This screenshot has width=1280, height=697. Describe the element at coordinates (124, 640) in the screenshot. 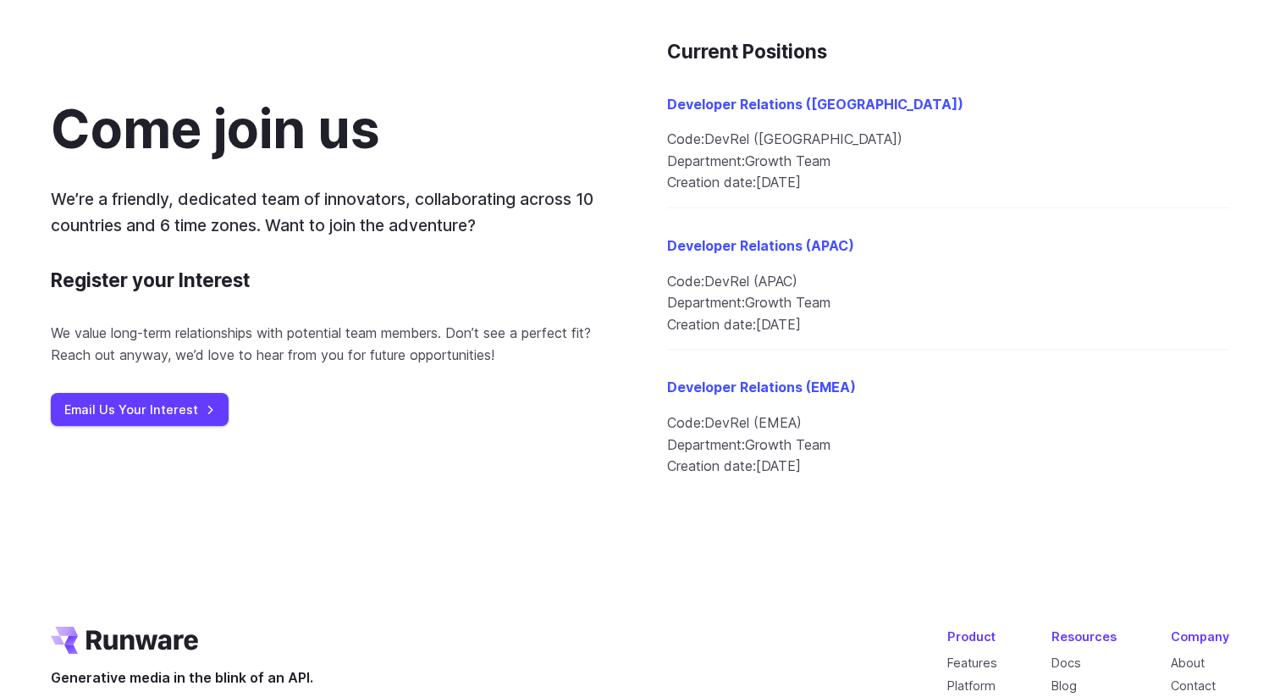

I see `a: Go to /` at that location.